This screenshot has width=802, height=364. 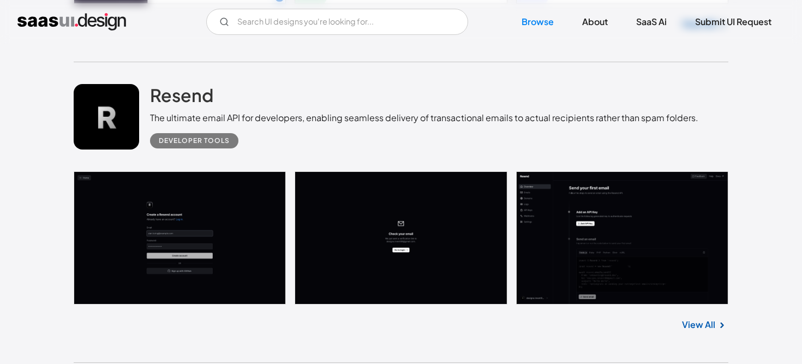 What do you see at coordinates (595, 22) in the screenshot?
I see `a: About` at bounding box center [595, 22].